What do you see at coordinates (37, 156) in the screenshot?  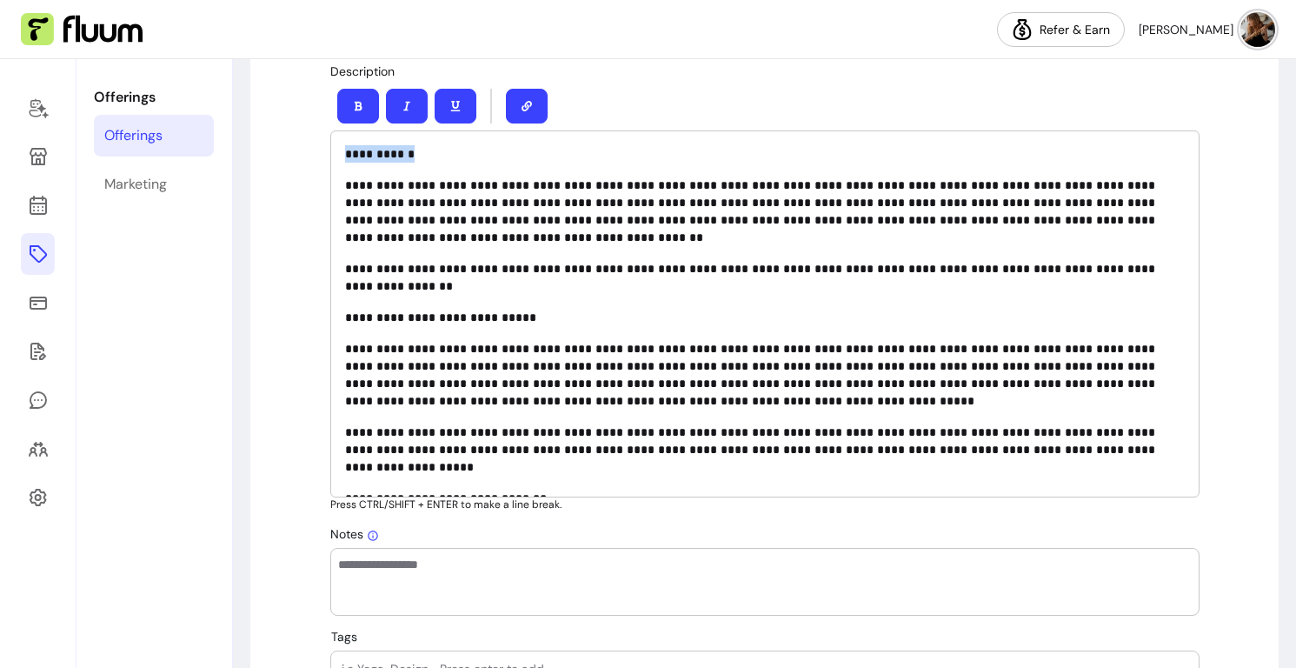 I see `a: Storefront` at bounding box center [37, 156].